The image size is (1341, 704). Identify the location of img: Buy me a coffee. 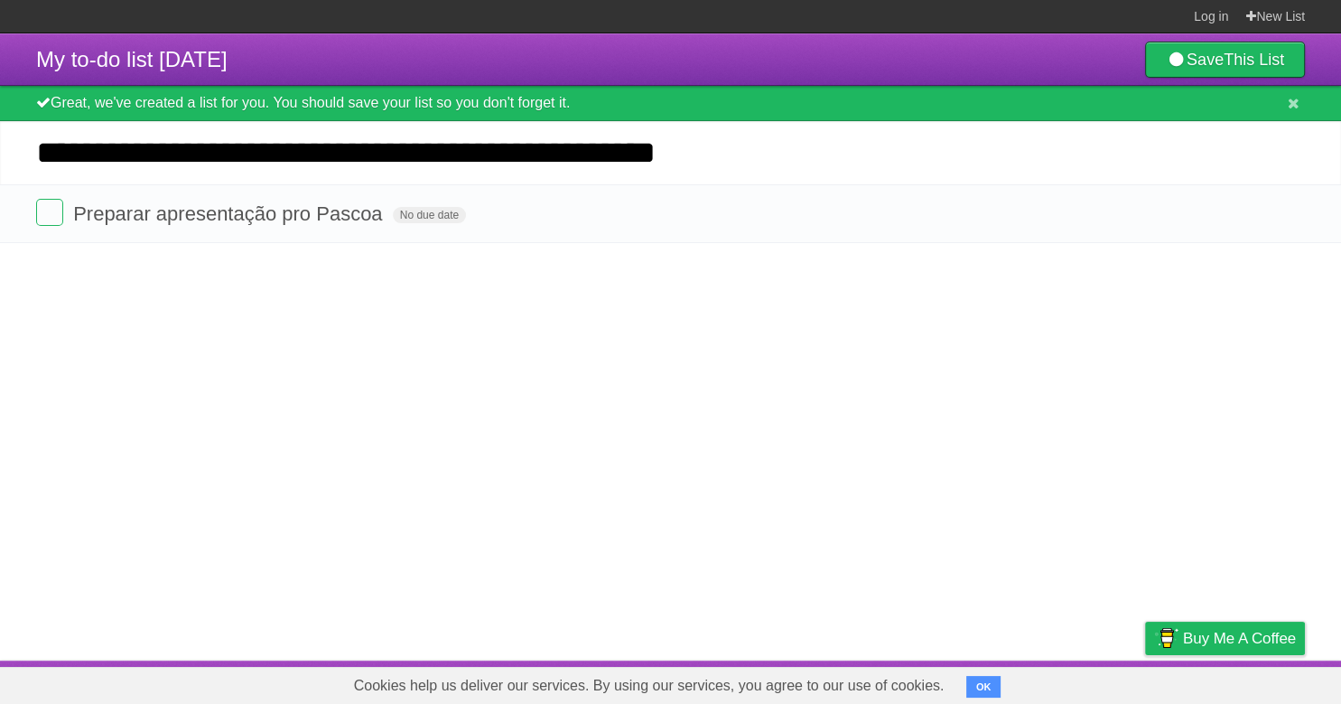
(1166, 638).